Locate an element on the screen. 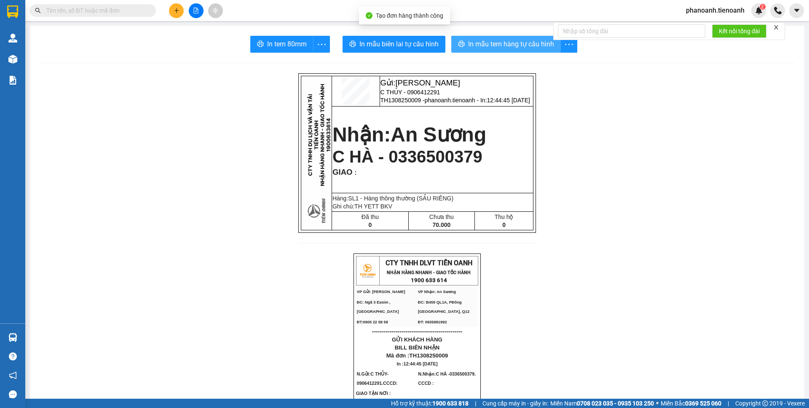 The image size is (809, 408). input: Tìm tên, số ĐT hoặc mã đơn is located at coordinates (96, 11).